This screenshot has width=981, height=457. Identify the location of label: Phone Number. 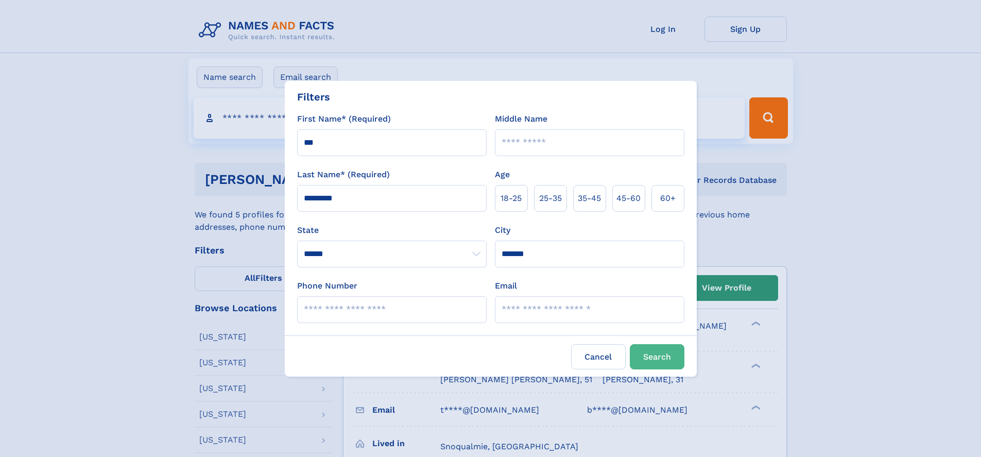
(327, 286).